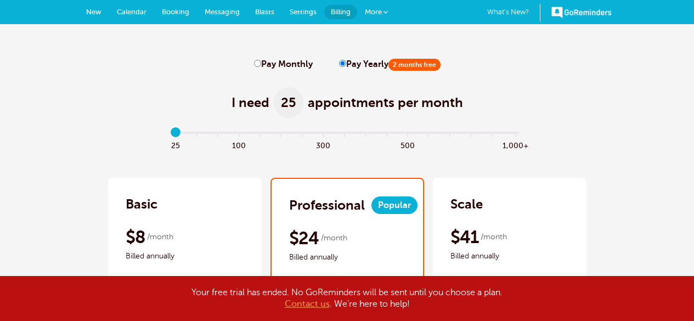 The image size is (694, 321). I want to click on span: 100, so click(239, 144).